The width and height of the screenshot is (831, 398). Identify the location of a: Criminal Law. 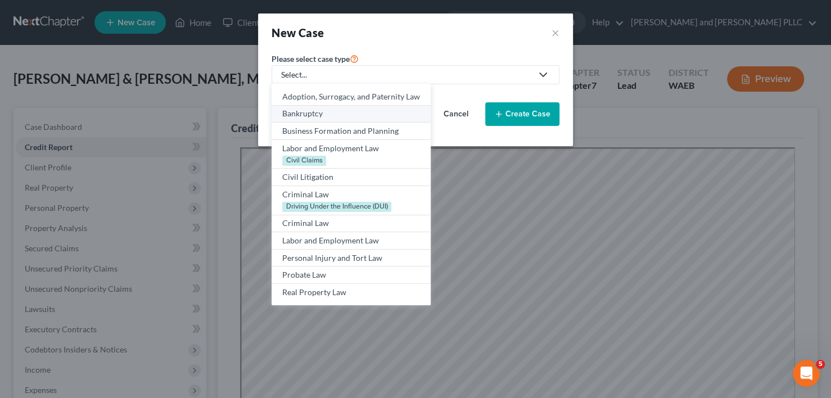
(351, 224).